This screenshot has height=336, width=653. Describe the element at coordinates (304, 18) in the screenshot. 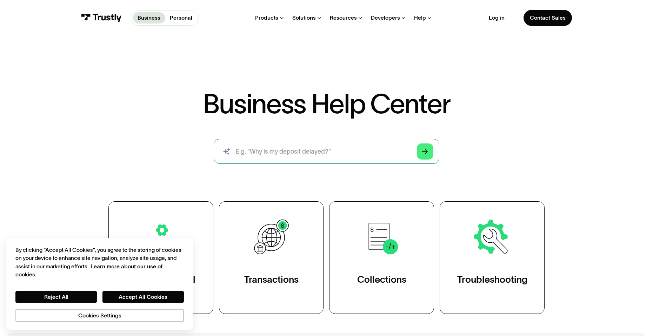

I see `div: Solutions` at that location.